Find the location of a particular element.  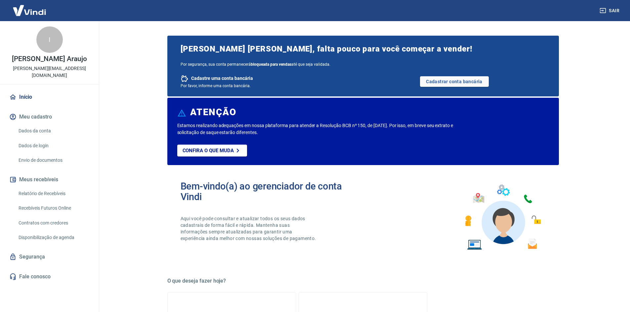

span: Por segurança, sua conta permanecerá até que seja validada. is located at coordinates (363, 64).